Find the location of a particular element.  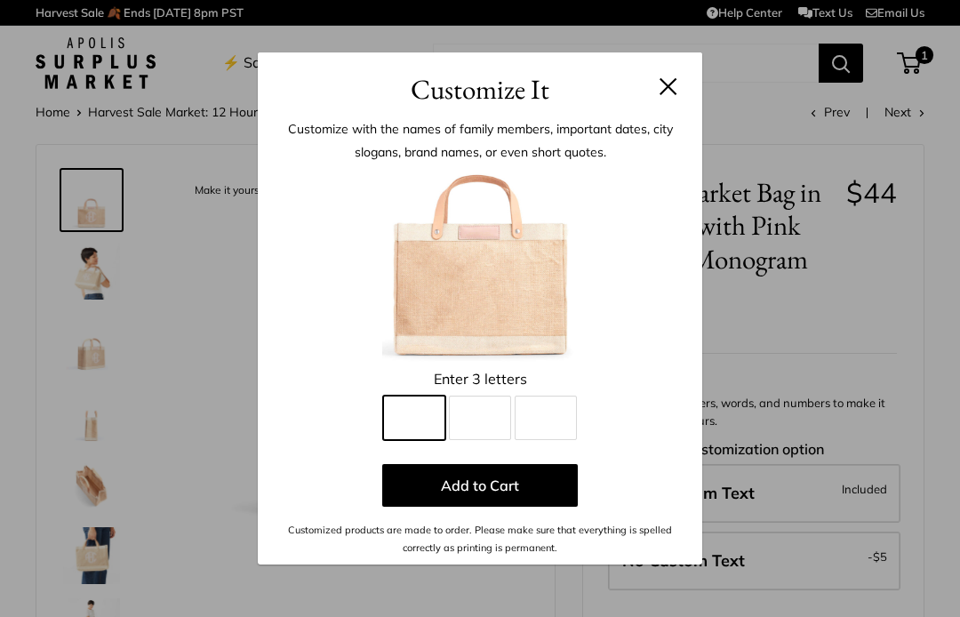

p: Customized products are made to order. Please make sure that everything is spelled correctly as p... is located at coordinates (480, 539).